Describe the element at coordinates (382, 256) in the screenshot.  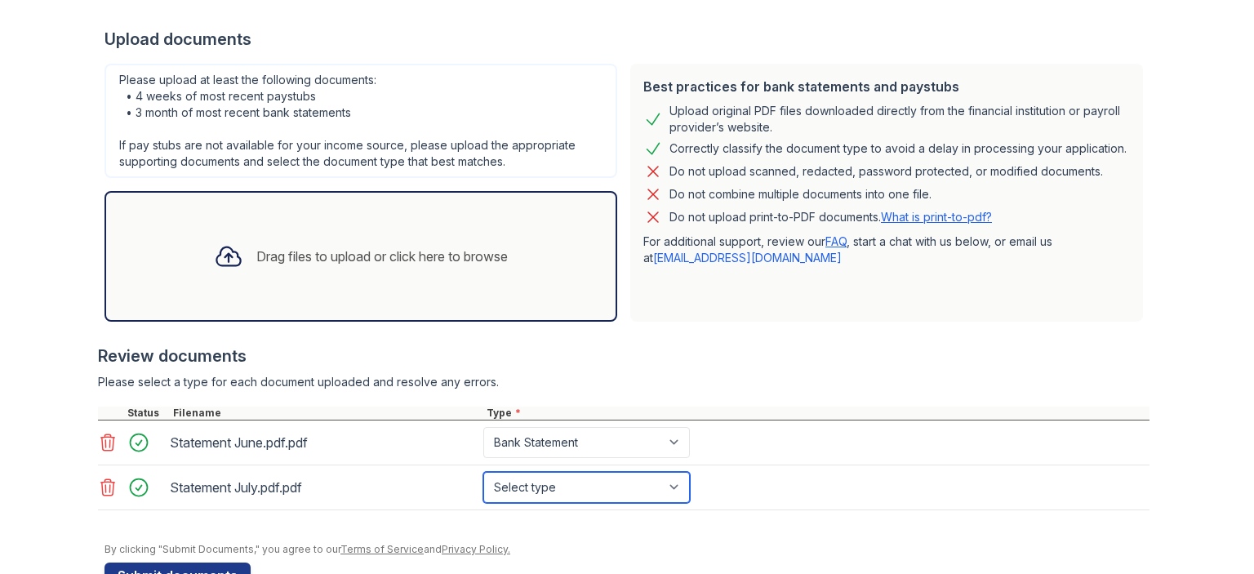
I see `div: Drag files to upload or click here to browse` at that location.